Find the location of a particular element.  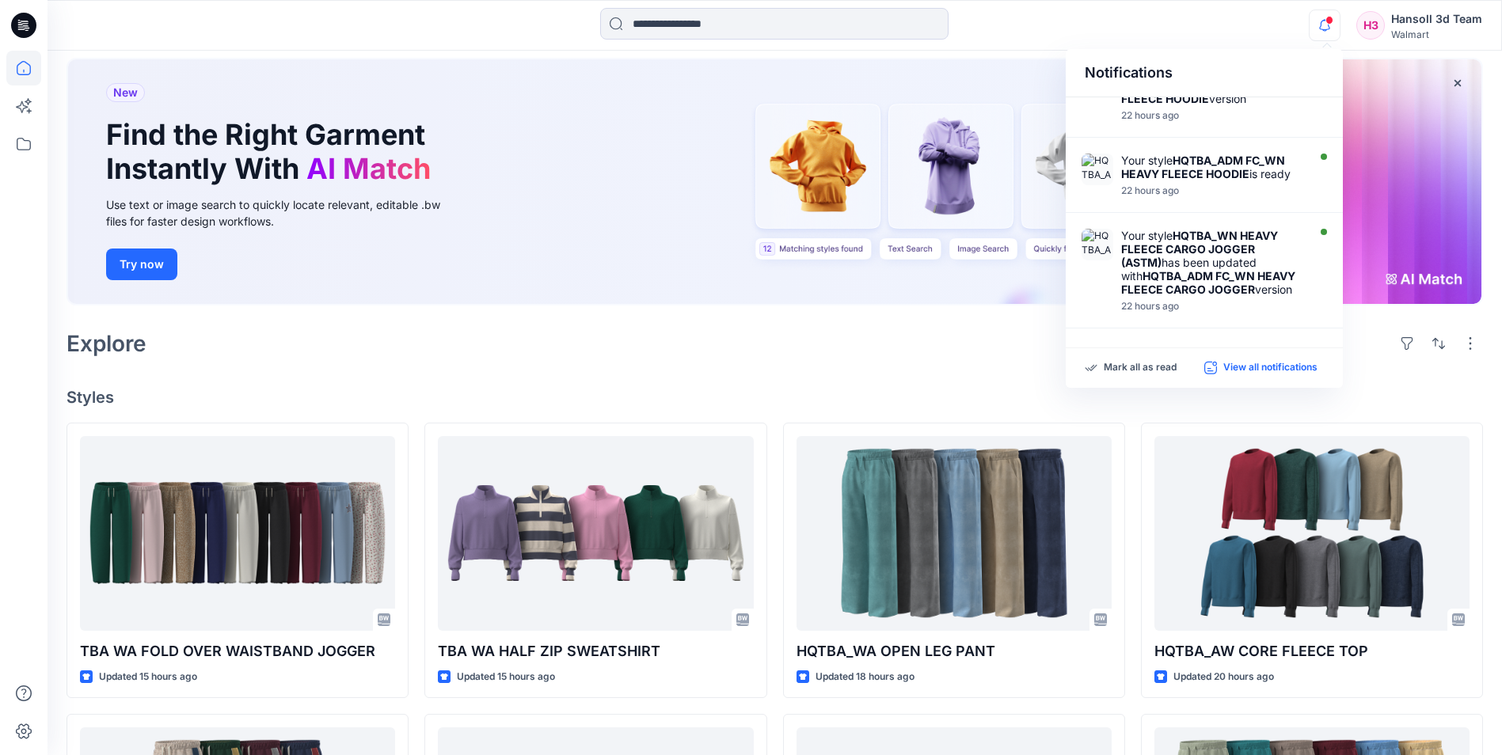

a: Try now is located at coordinates (142, 264).